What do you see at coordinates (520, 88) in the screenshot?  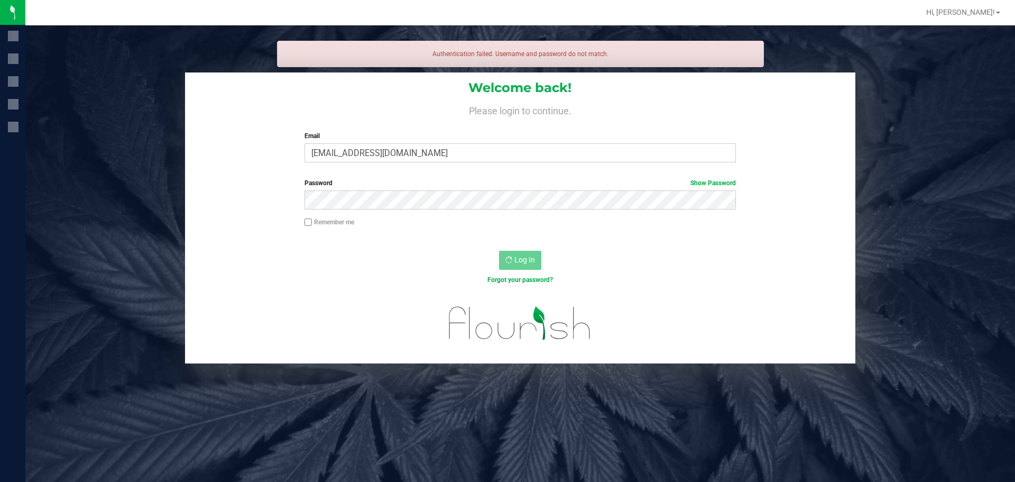 I see `h1: Welcome back!` at bounding box center [520, 88].